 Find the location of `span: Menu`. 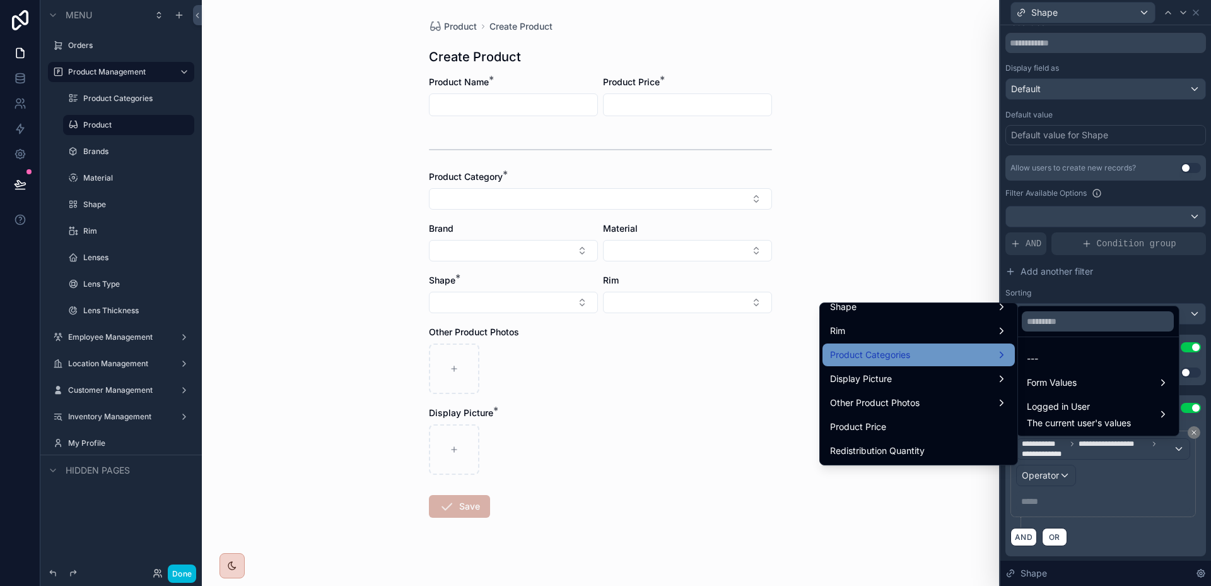

span: Menu is located at coordinates (79, 15).